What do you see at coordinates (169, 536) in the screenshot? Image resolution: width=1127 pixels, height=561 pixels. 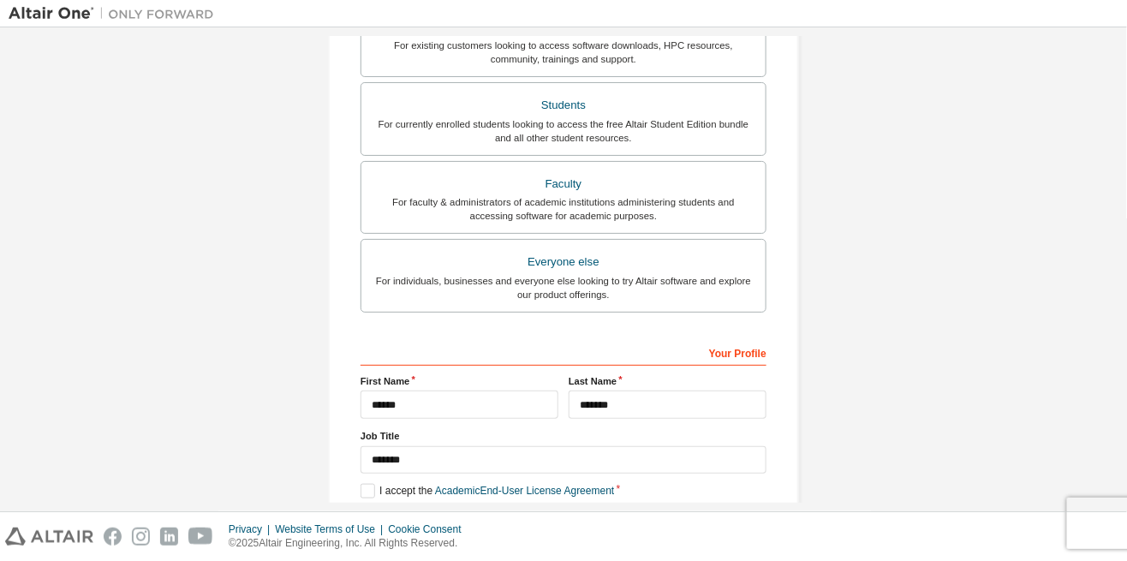 I see `img: linkedin.svg` at bounding box center [169, 536].